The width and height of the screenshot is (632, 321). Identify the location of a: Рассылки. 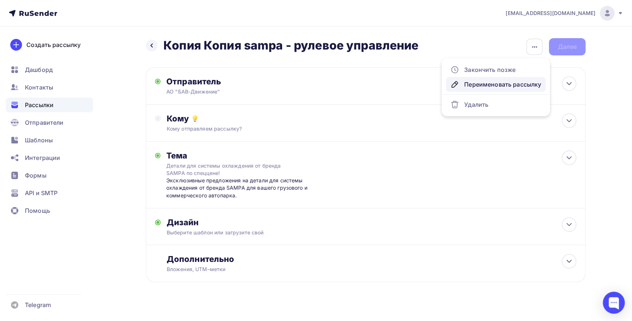
(49, 105).